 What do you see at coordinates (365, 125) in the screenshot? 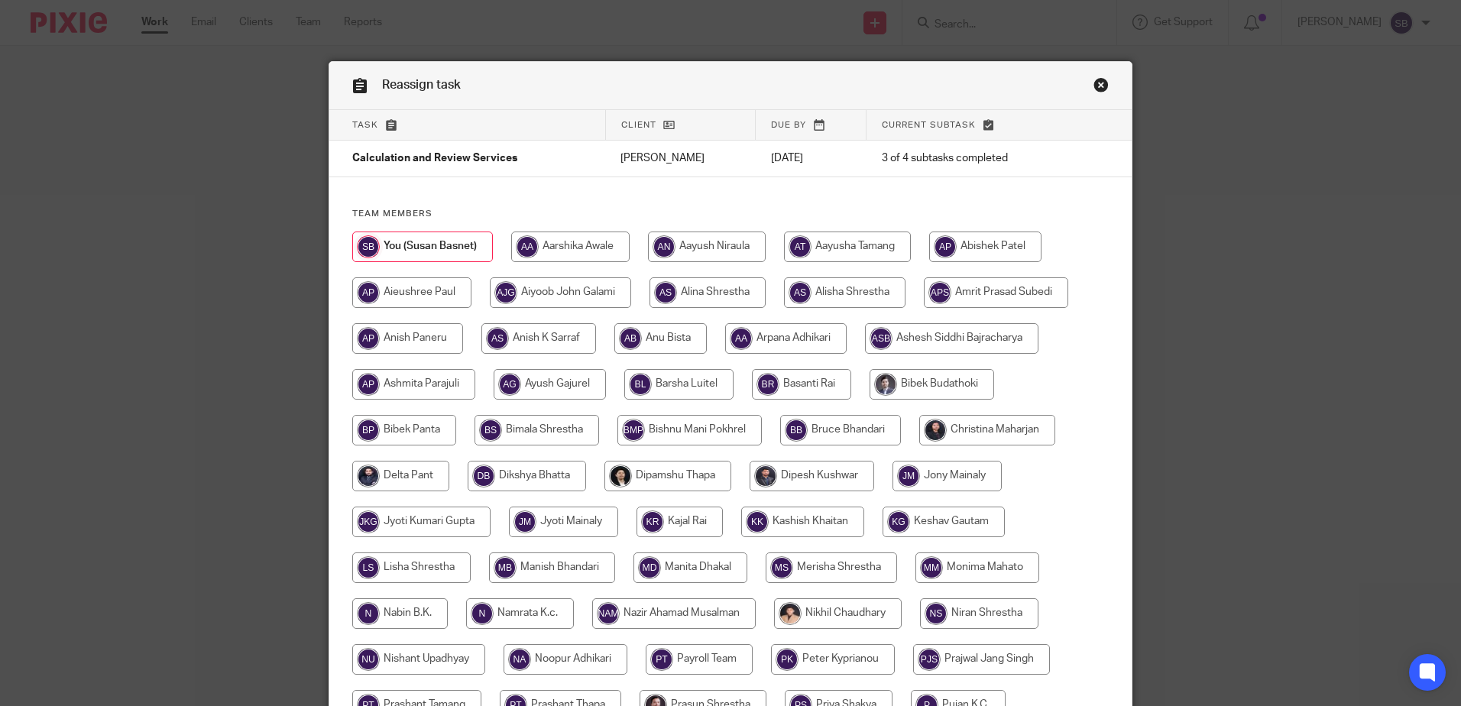
I see `span: Task` at bounding box center [365, 125].